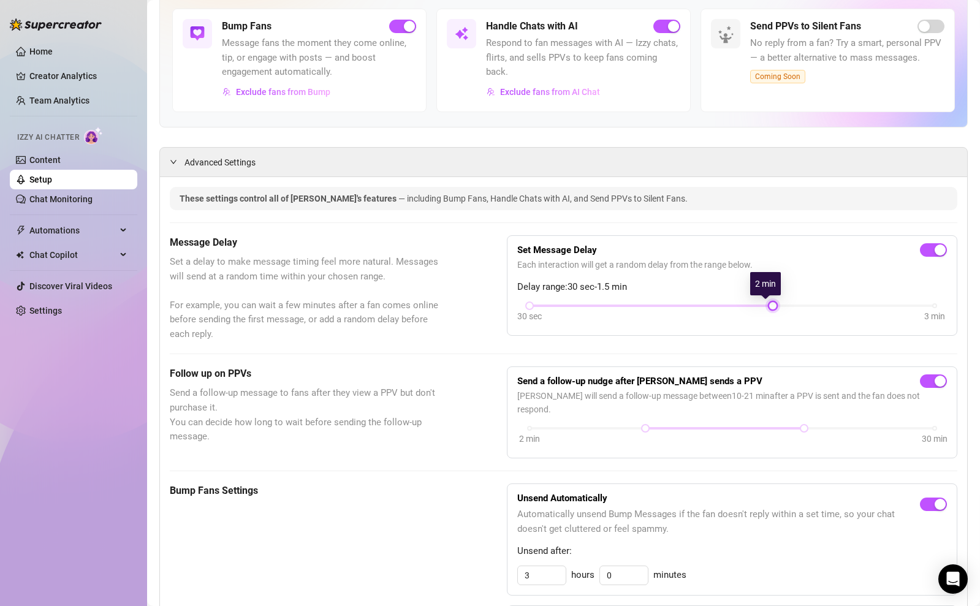 The height and width of the screenshot is (606, 980). Describe the element at coordinates (21, 230) in the screenshot. I see `span: thunderbolt` at that location.